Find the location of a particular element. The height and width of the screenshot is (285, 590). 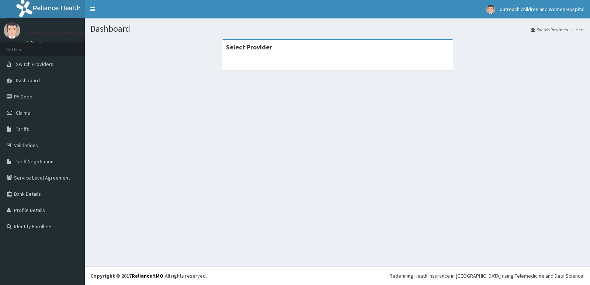

span: Switch Providers is located at coordinates (35, 64).